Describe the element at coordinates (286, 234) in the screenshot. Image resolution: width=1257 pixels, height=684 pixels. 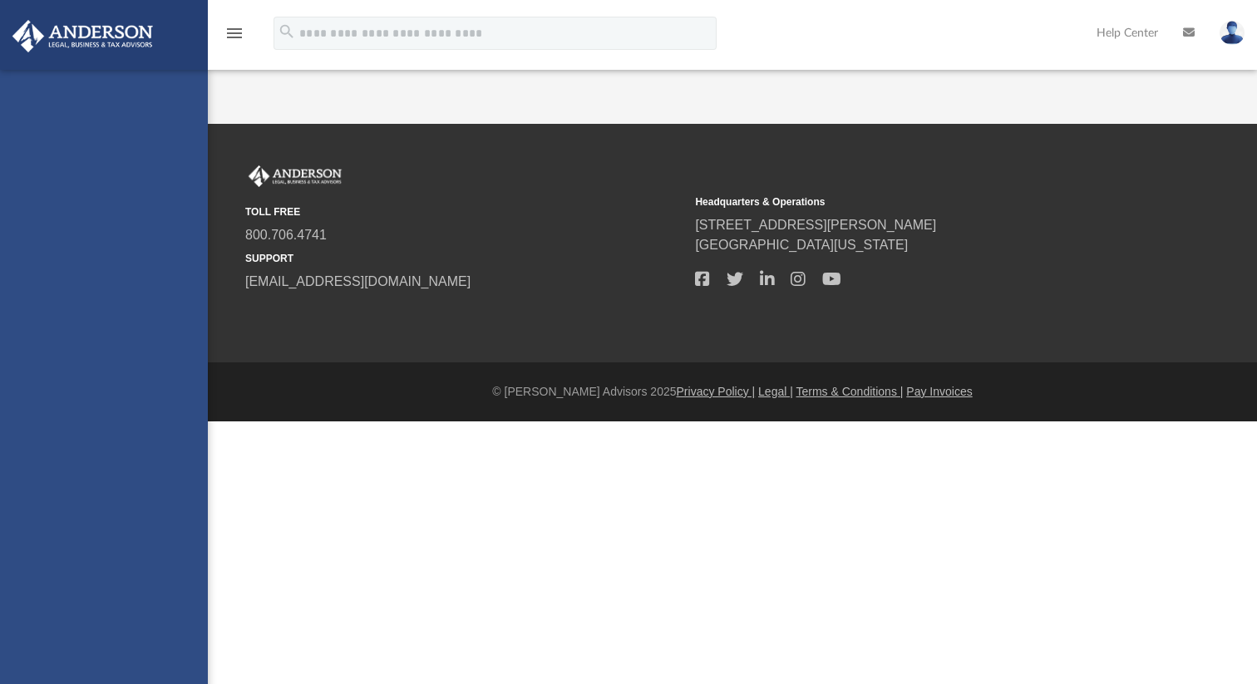
I see `a: 800.706.4741` at that location.